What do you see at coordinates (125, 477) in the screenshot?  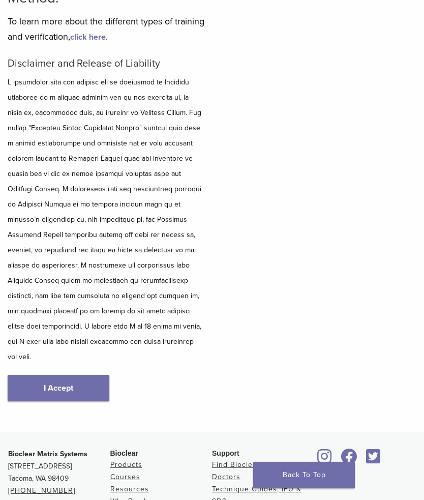 I see `a: Courses` at bounding box center [125, 477].